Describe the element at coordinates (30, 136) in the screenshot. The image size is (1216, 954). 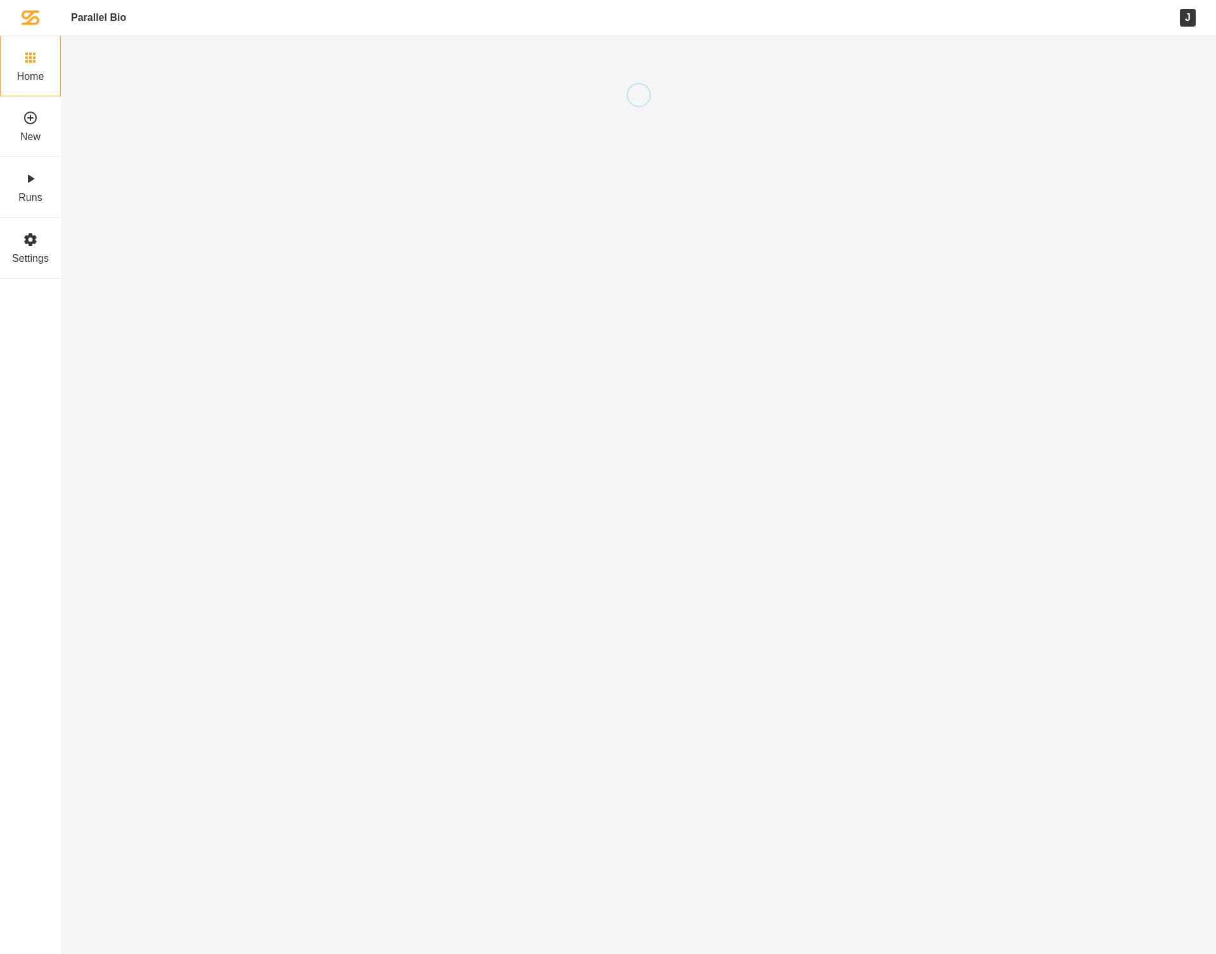
I see `label: New` at that location.